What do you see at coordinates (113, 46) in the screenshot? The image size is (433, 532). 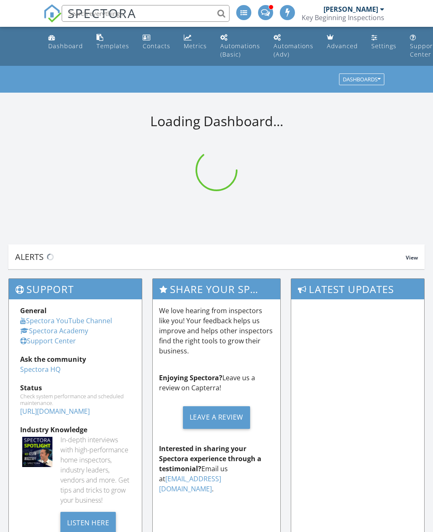 I see `div: Templates` at bounding box center [113, 46].